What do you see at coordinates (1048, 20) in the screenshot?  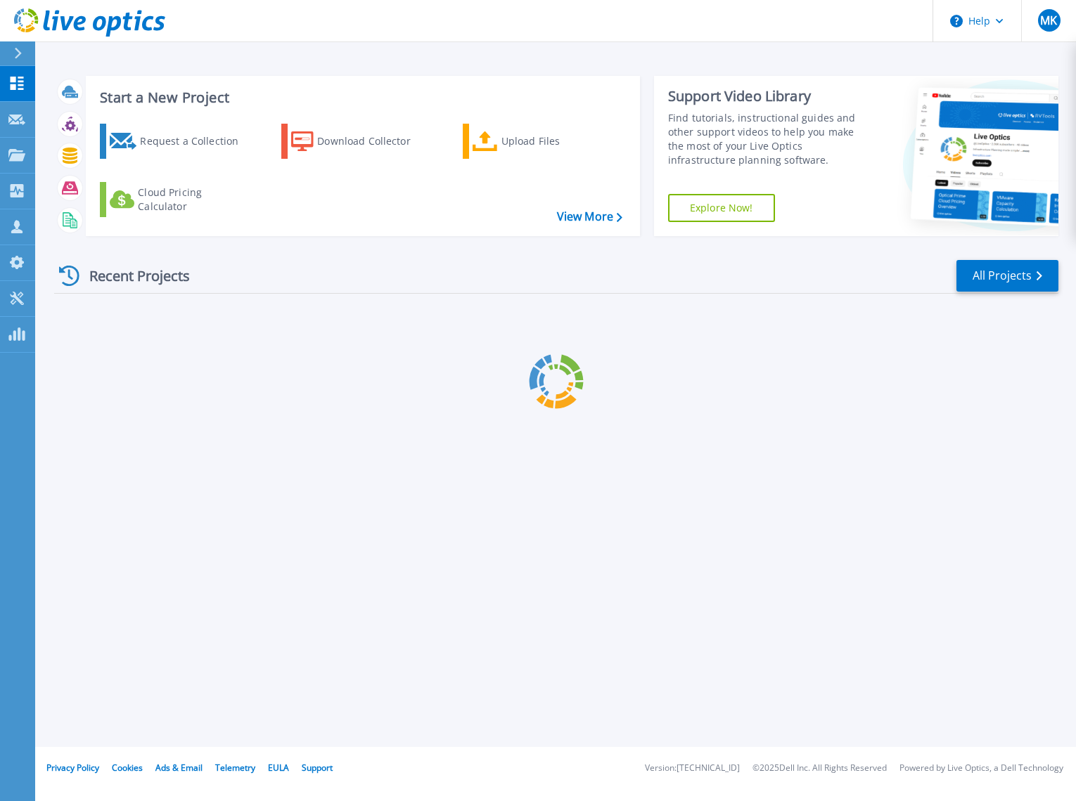 I see `span: MK` at bounding box center [1048, 20].